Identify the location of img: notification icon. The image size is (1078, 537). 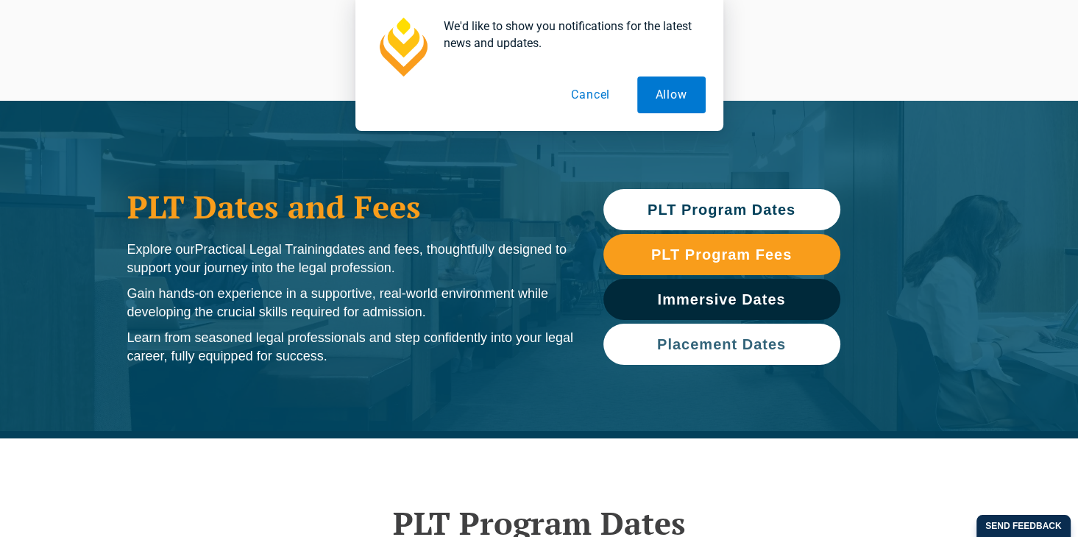
(403, 47).